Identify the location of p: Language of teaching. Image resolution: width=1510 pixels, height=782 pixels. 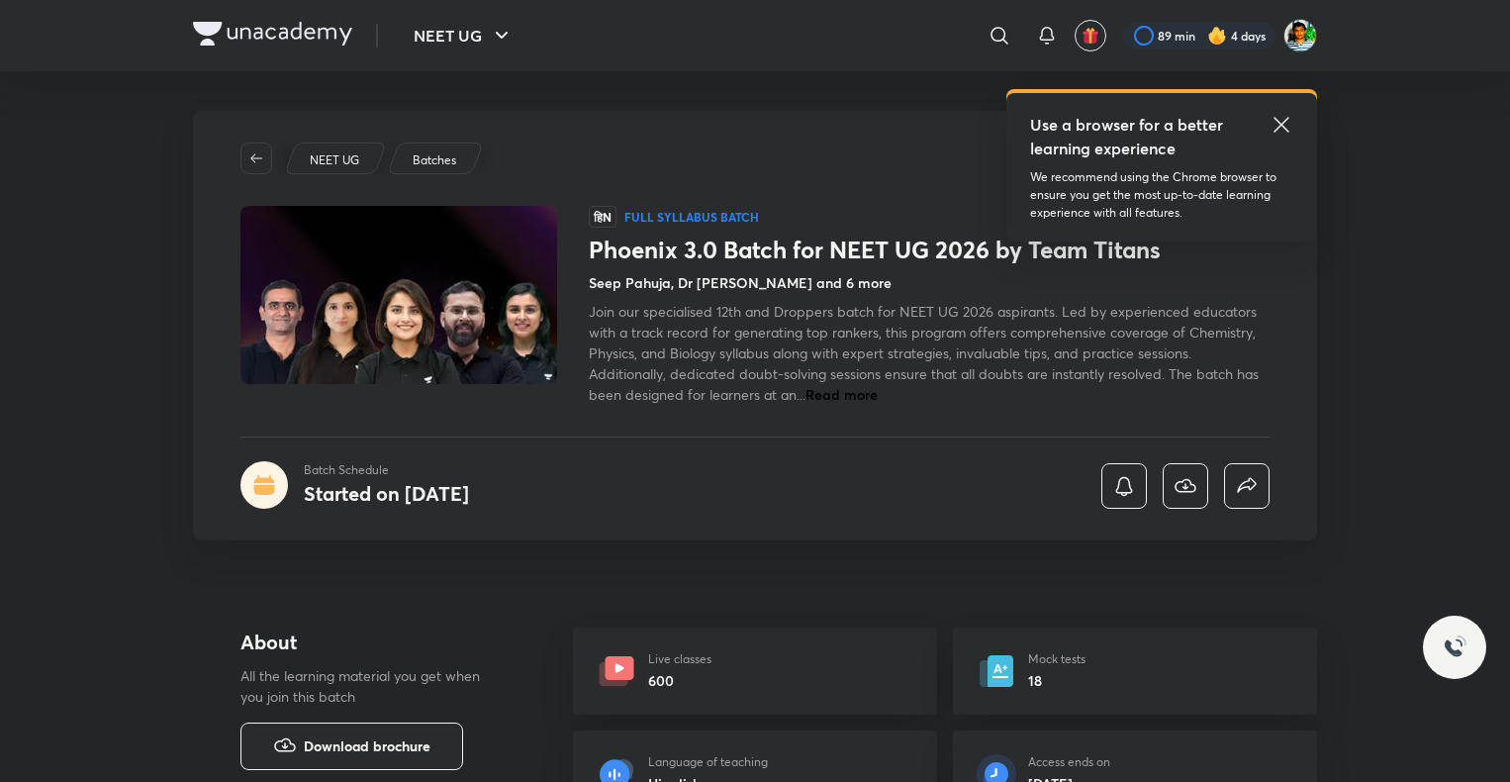
(708, 762).